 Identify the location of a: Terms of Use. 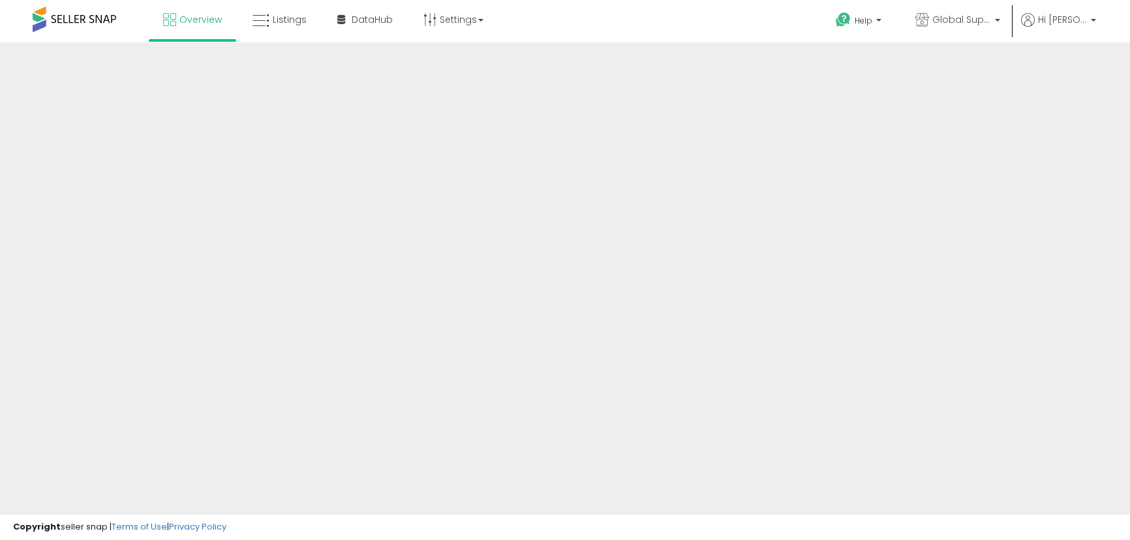
(139, 527).